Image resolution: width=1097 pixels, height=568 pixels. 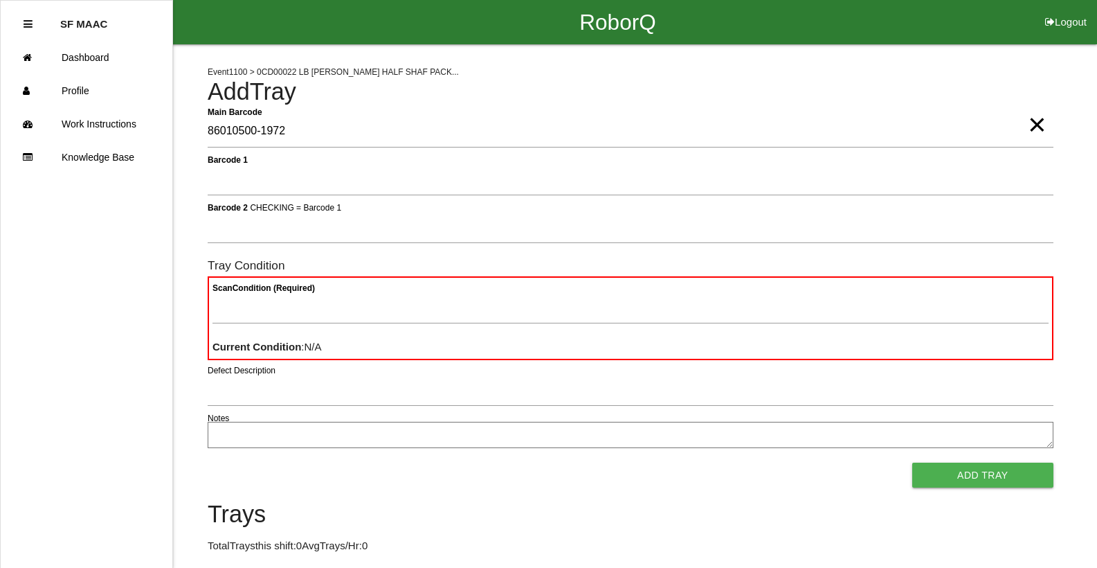 I want to click on a: Dashboard, so click(x=87, y=57).